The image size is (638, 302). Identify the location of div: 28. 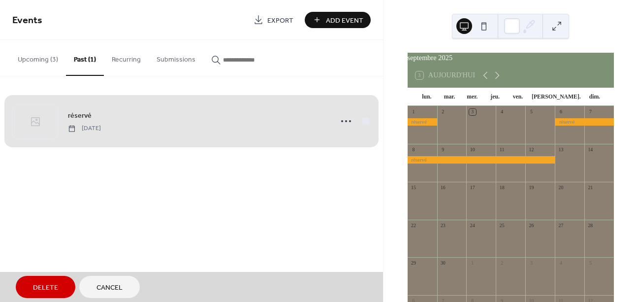
(590, 225).